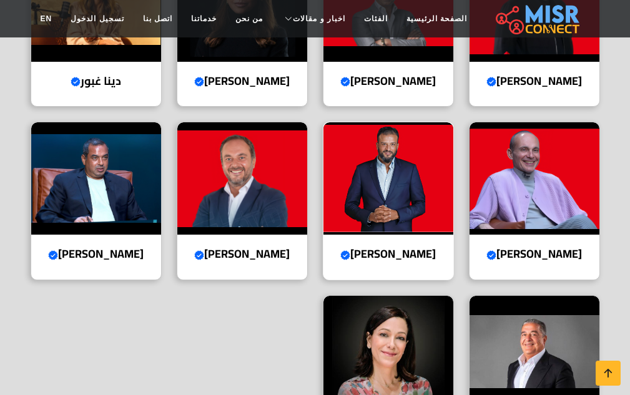 Image resolution: width=630 pixels, height=395 pixels. Describe the element at coordinates (376, 19) in the screenshot. I see `a: الفئات` at that location.